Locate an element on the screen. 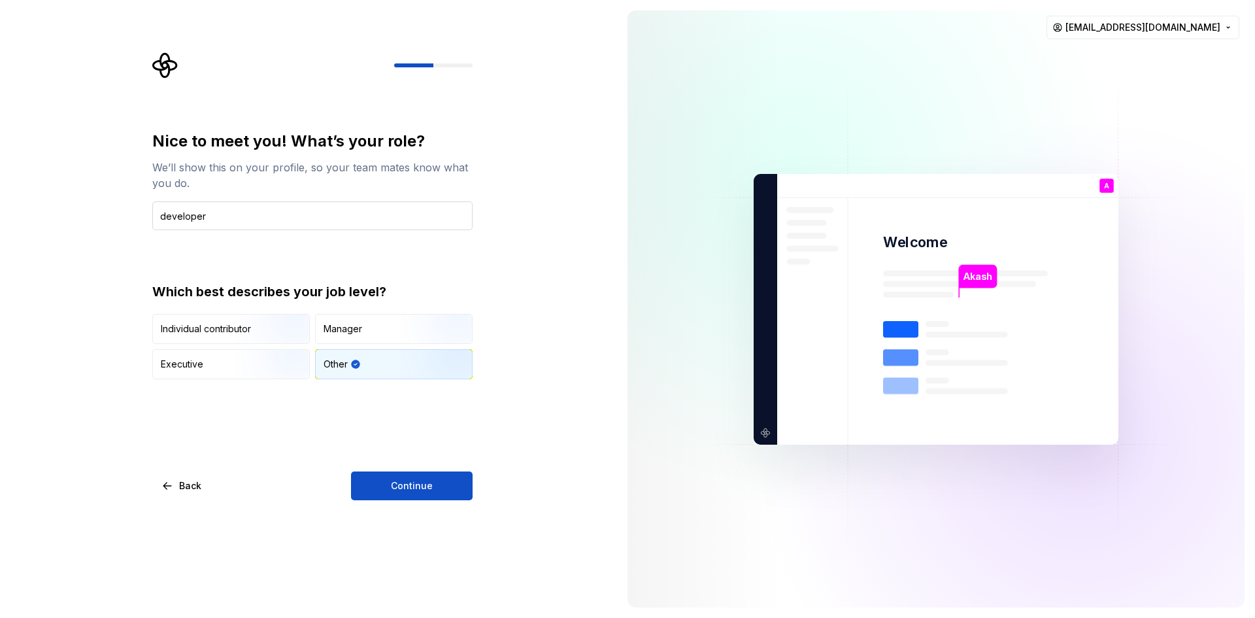 This screenshot has width=1255, height=618. svg: Supernova Logo is located at coordinates (165, 65).